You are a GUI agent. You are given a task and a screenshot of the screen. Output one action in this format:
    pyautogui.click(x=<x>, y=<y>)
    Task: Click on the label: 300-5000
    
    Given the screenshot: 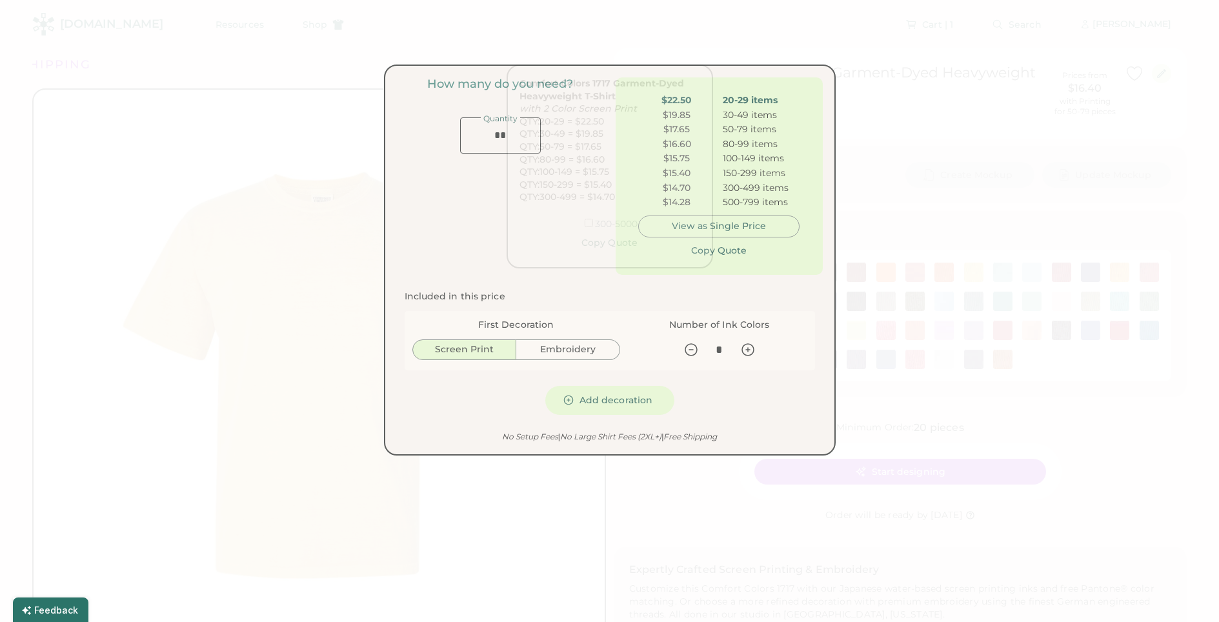 What is the action you would take?
    pyautogui.click(x=616, y=224)
    